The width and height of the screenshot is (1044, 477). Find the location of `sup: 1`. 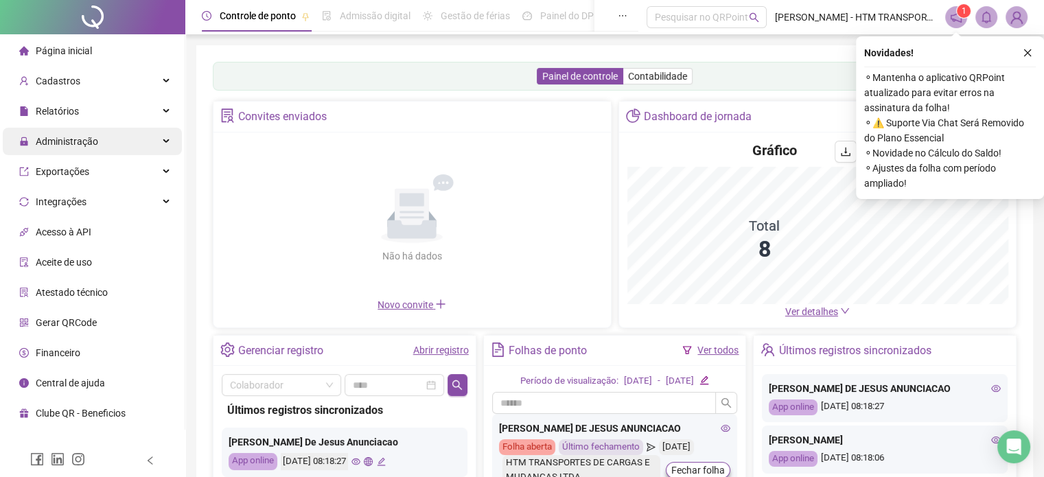

sup: 1 is located at coordinates (963, 11).